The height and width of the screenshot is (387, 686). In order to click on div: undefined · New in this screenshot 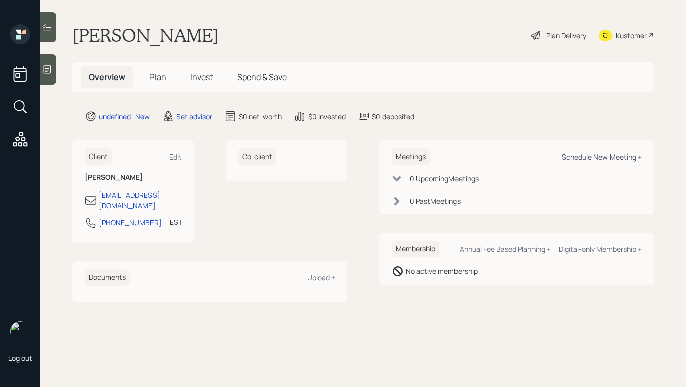, I will do `click(124, 116)`.